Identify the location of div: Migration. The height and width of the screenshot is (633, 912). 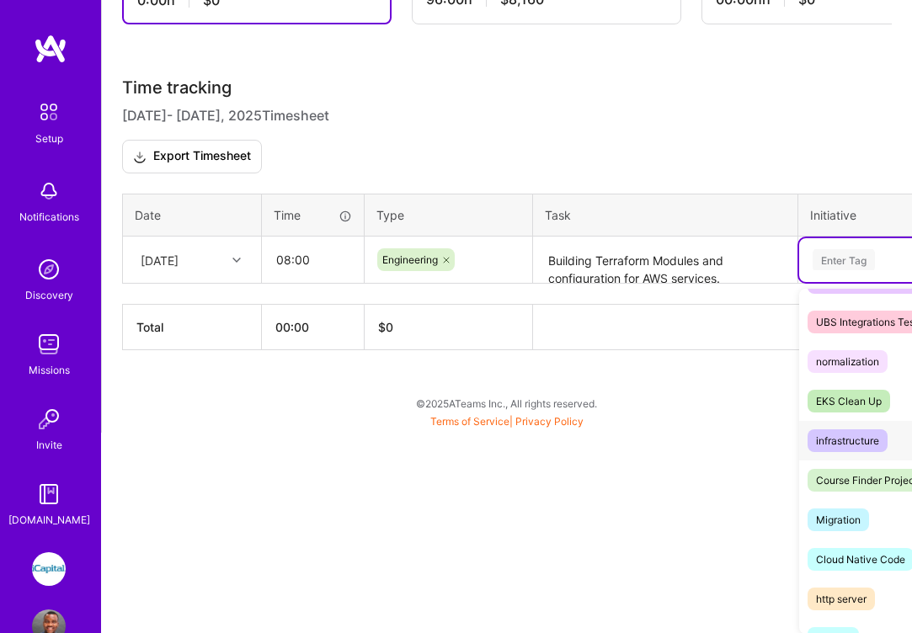
(838, 520).